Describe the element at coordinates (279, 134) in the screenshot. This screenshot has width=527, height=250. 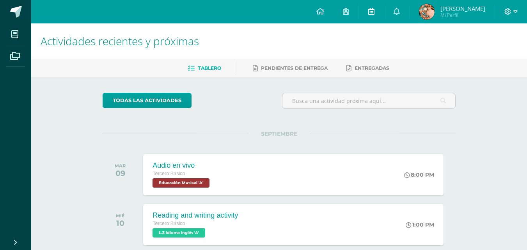
I see `span: SEPTIEMBRE` at that location.